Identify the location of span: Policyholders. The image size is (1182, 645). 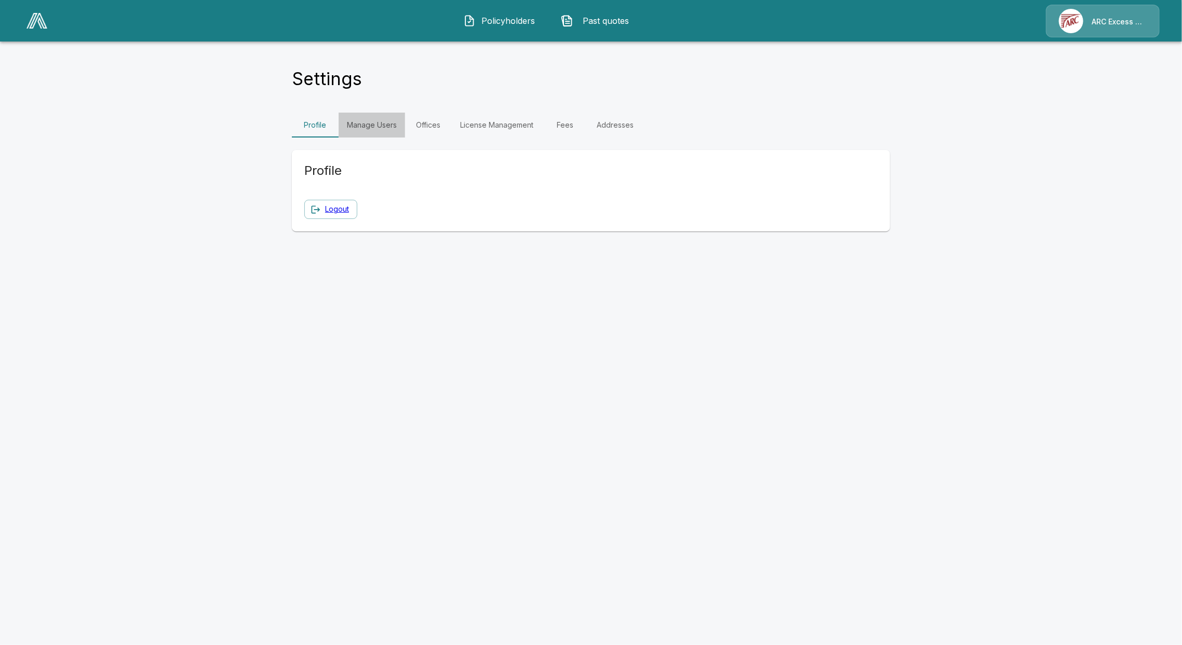
(508, 21).